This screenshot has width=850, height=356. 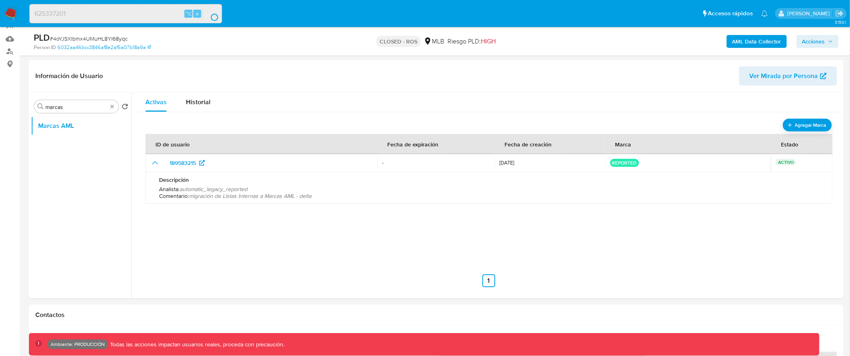 What do you see at coordinates (41, 107) in the screenshot?
I see `button: Buscar` at bounding box center [41, 107].